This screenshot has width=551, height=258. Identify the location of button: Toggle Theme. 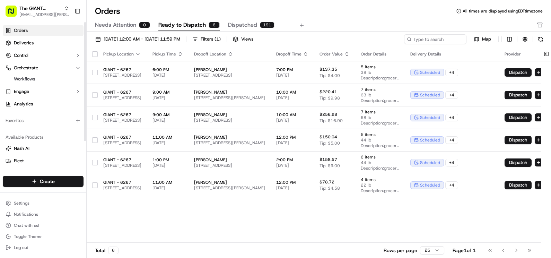
(43, 237).